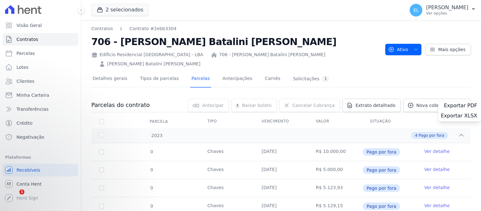  Describe the element at coordinates (101, 206) in the screenshot. I see `input: Só é possível selecionar pagamentos em aberto` at that location.